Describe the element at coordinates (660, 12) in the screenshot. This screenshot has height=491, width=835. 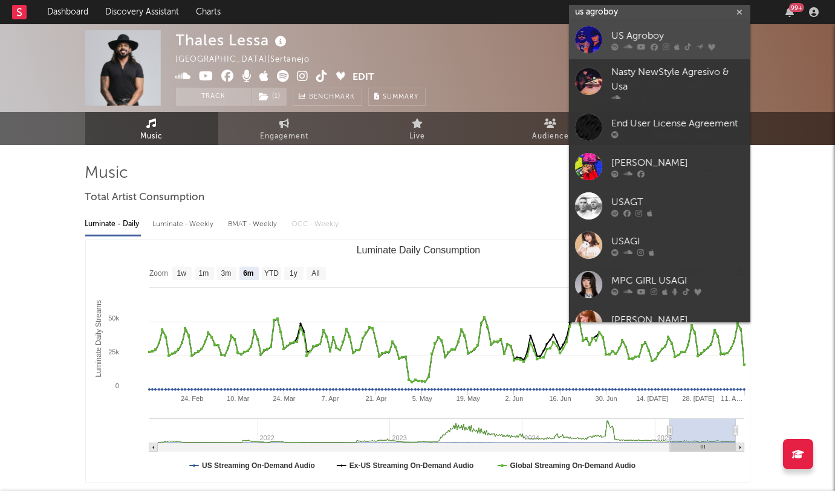
I see `input: Search for artists` at that location.